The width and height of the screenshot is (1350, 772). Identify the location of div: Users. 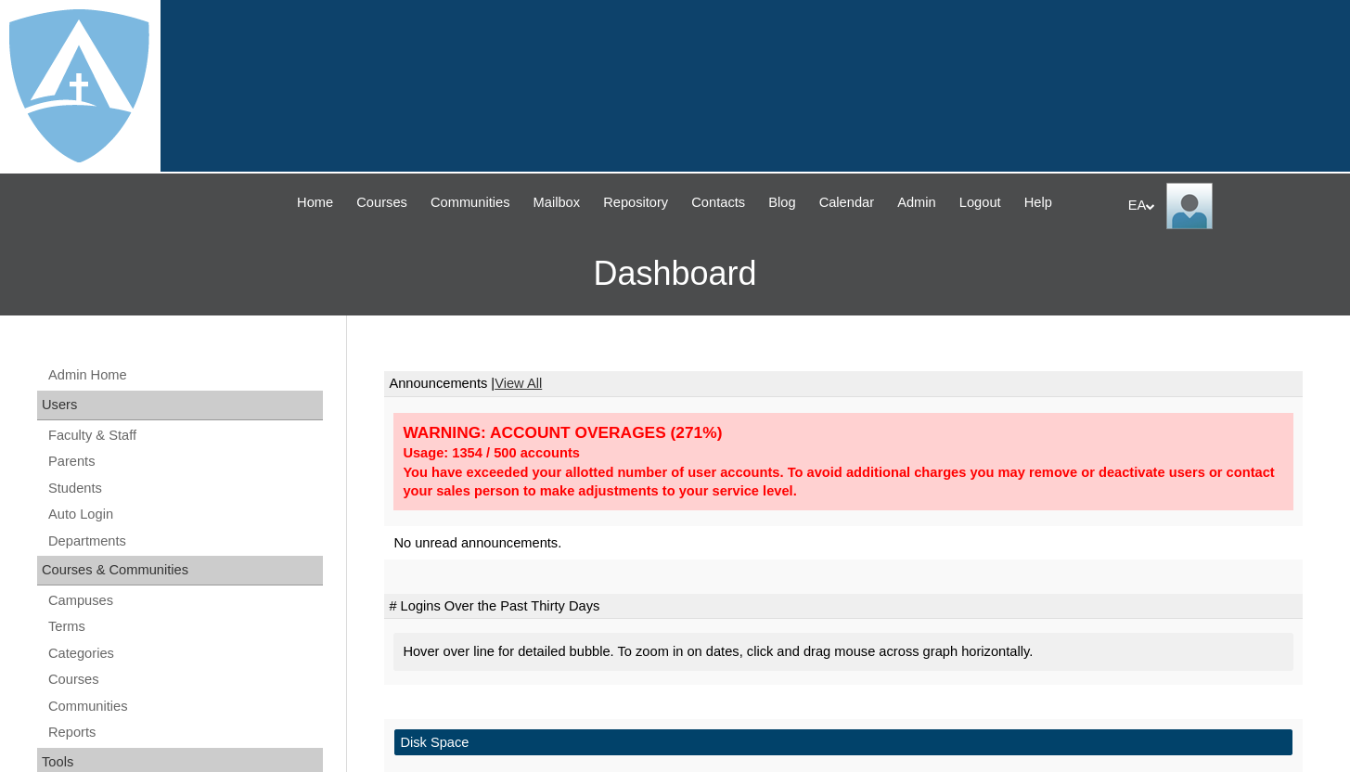
(180, 405).